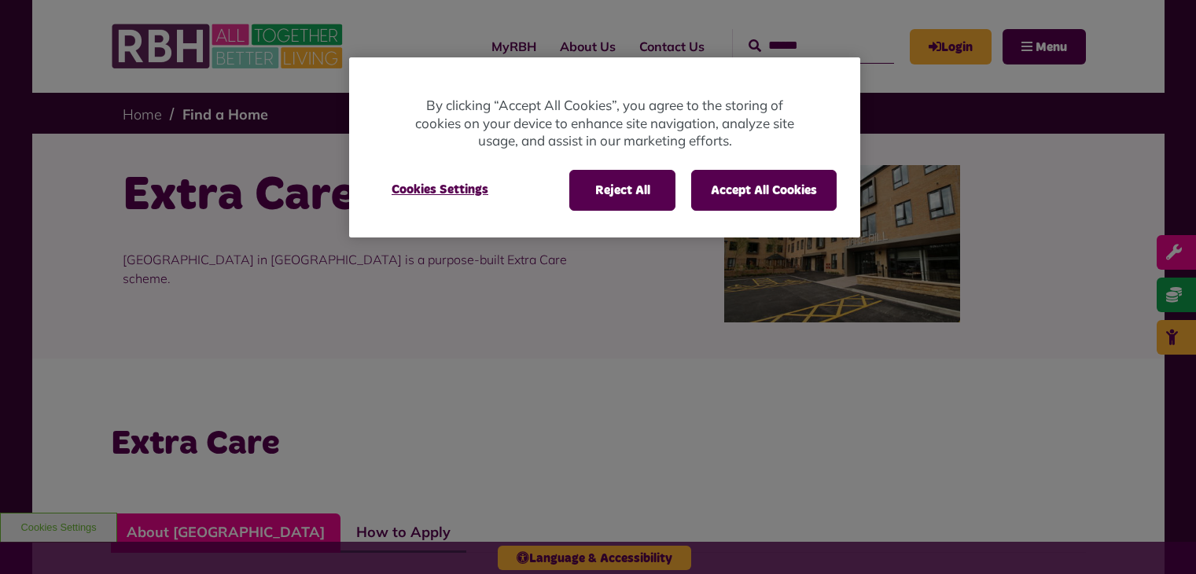 This screenshot has width=1196, height=574. Describe the element at coordinates (622, 190) in the screenshot. I see `button: Reject All` at that location.